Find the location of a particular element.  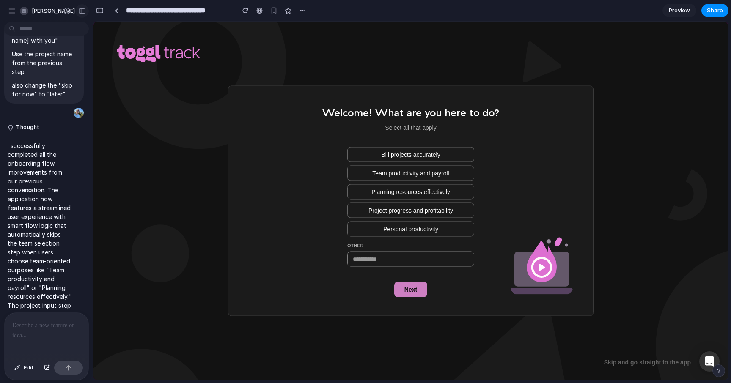

span: Personal productivity is located at coordinates (317, 208).